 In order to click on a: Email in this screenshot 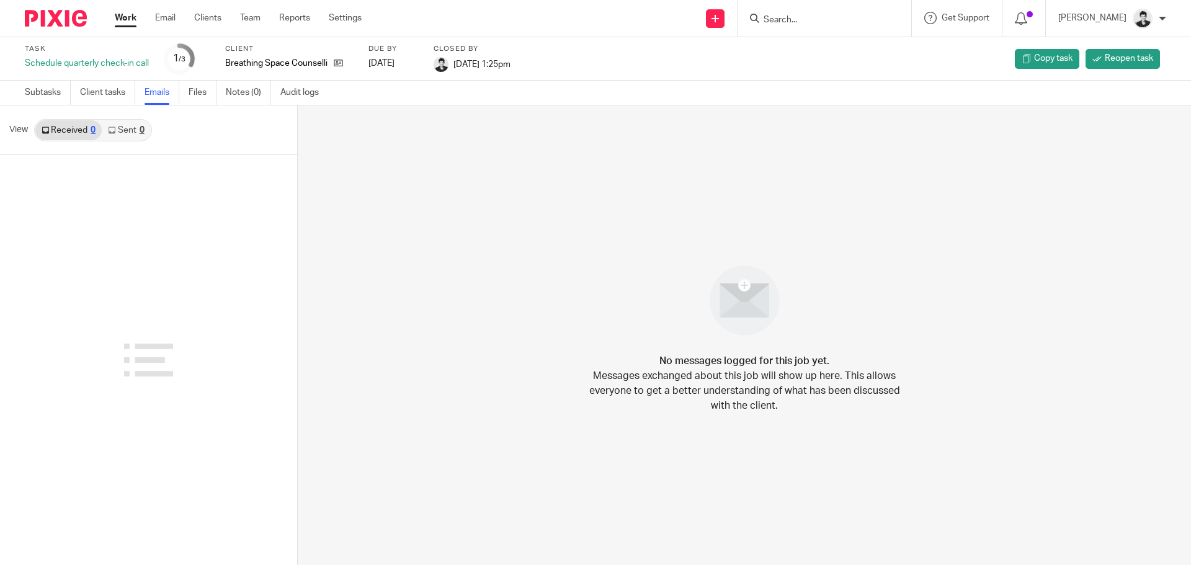, I will do `click(165, 18)`.